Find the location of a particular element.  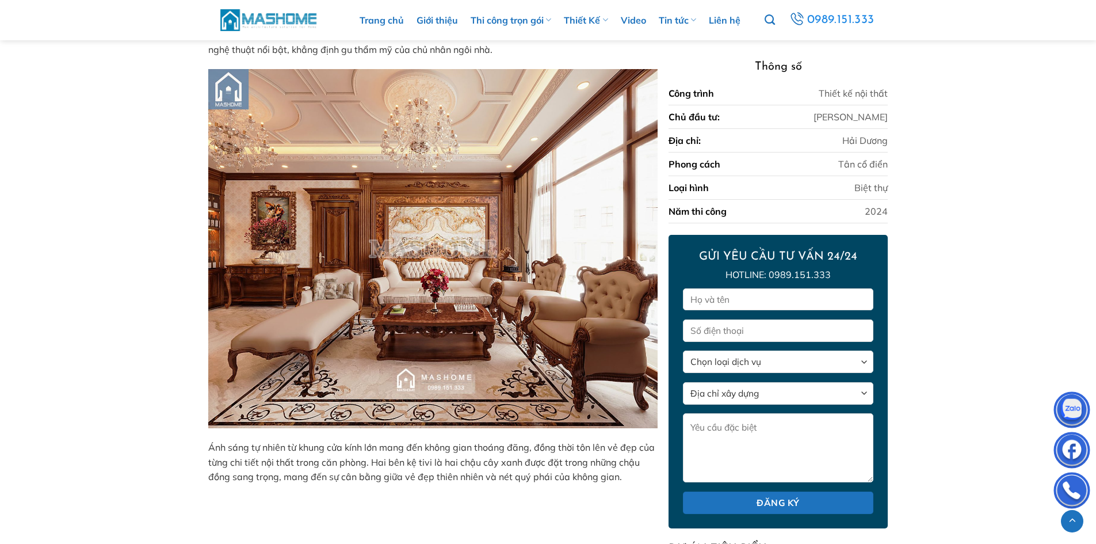

div: Năm thi công is located at coordinates (697, 211).